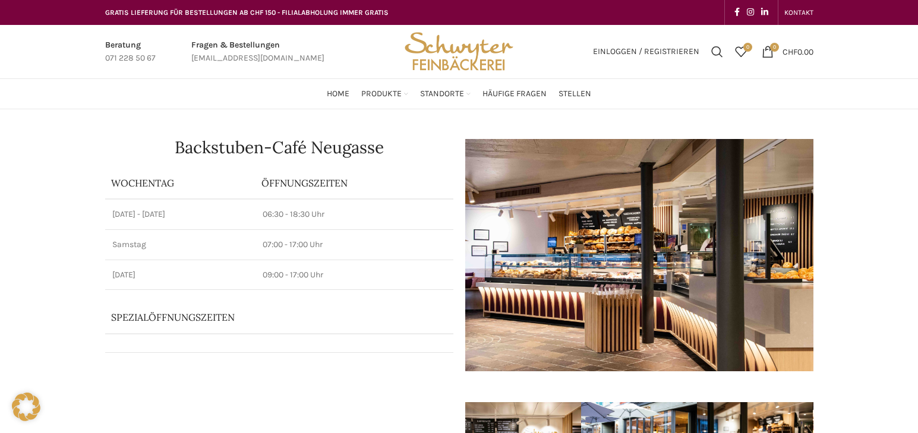 This screenshot has height=433, width=918. What do you see at coordinates (515, 94) in the screenshot?
I see `a: Häufige Fragen` at bounding box center [515, 94].